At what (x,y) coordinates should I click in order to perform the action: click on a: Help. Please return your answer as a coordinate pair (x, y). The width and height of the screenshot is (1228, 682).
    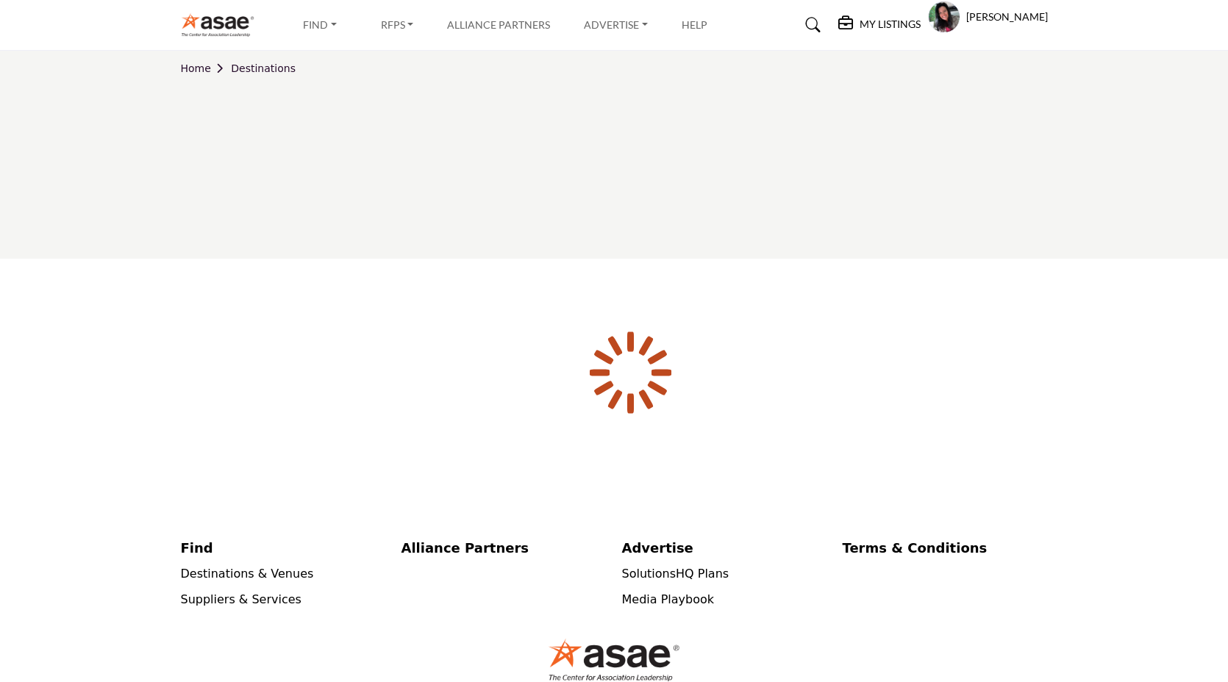
    Looking at the image, I should click on (694, 24).